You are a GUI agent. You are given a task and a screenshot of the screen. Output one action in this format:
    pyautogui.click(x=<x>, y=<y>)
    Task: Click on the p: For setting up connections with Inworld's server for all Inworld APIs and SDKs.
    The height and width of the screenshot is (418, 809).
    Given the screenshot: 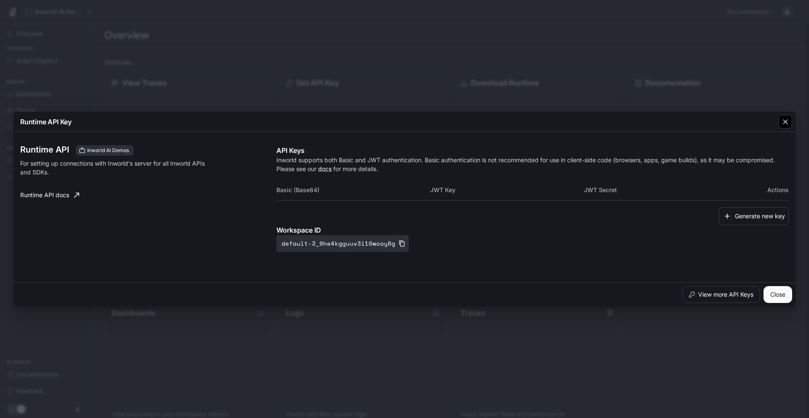 What is the action you would take?
    pyautogui.click(x=114, y=168)
    